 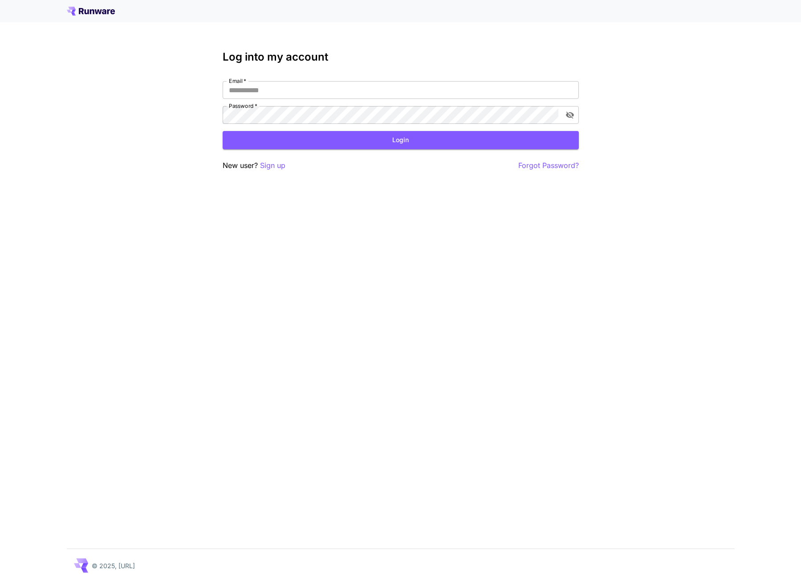 What do you see at coordinates (254, 165) in the screenshot?
I see `p: New user?` at bounding box center [254, 165].